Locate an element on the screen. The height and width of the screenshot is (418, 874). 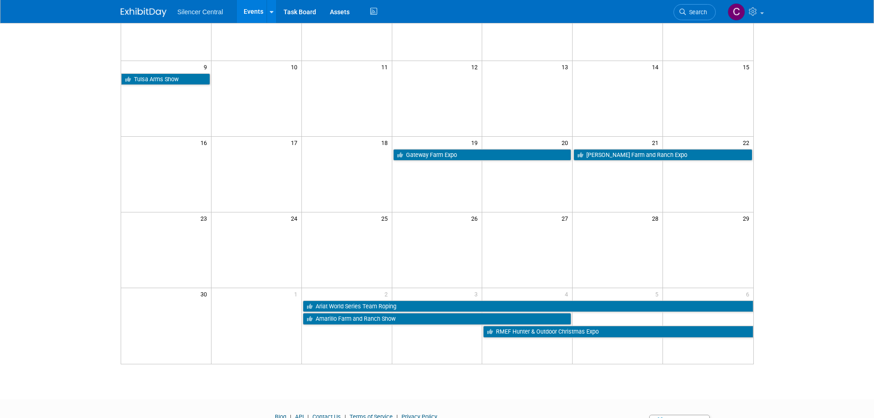
span: 13 is located at coordinates (566, 67).